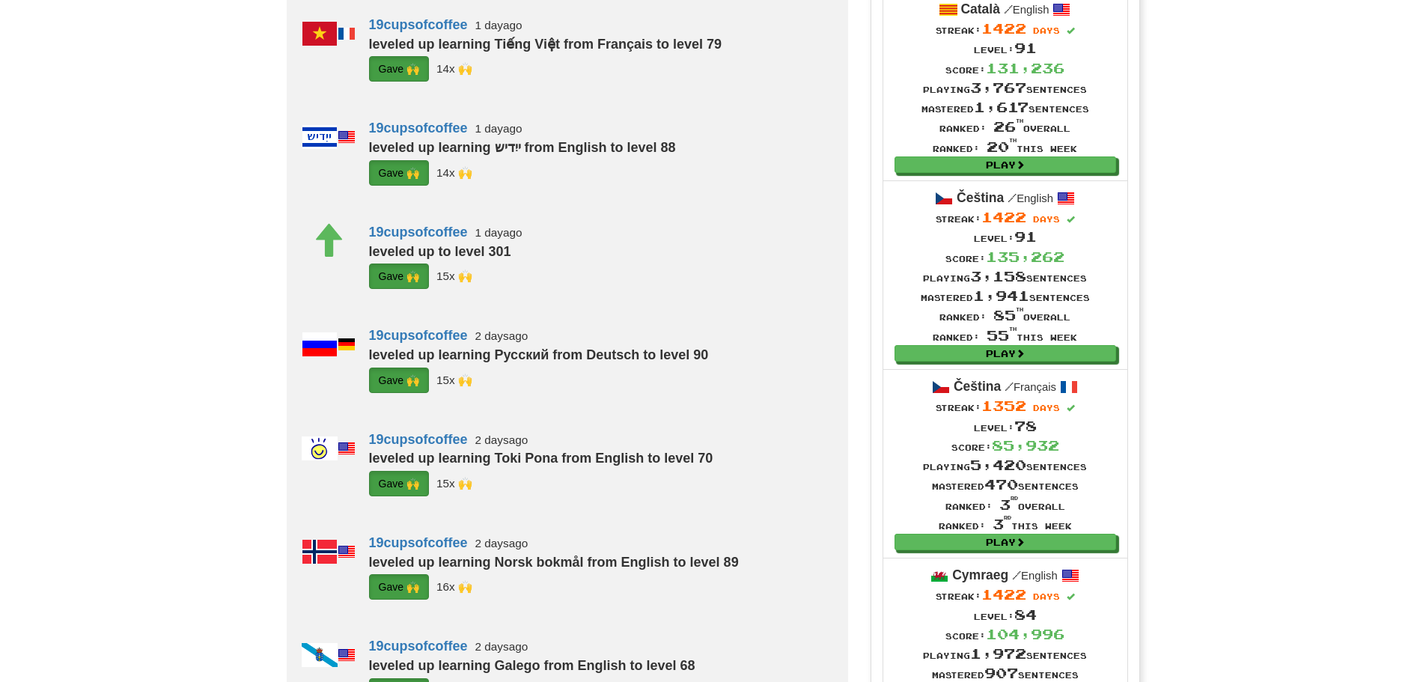 Image resolution: width=1426 pixels, height=682 pixels. Describe the element at coordinates (998, 276) in the screenshot. I see `span: 3,158` at that location.